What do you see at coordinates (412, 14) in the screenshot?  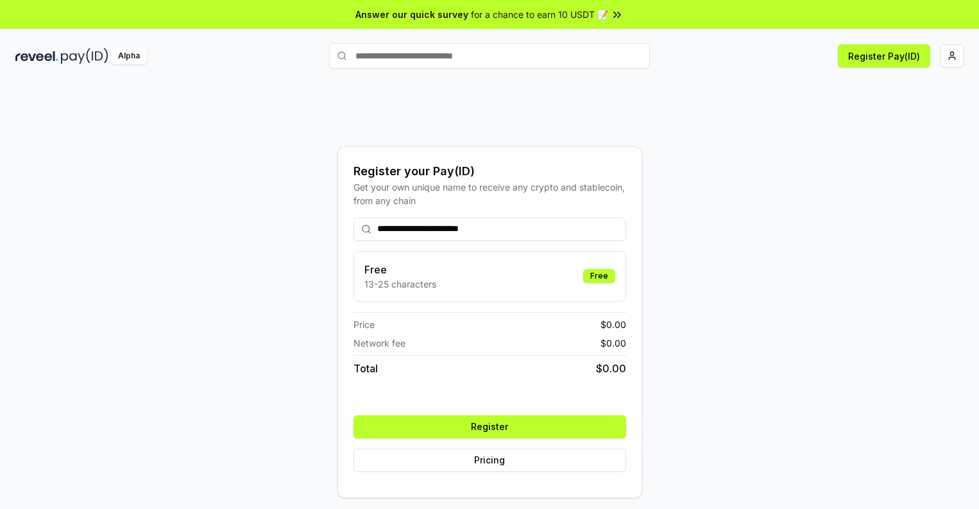 I see `span: Answer our quick survey` at bounding box center [412, 14].